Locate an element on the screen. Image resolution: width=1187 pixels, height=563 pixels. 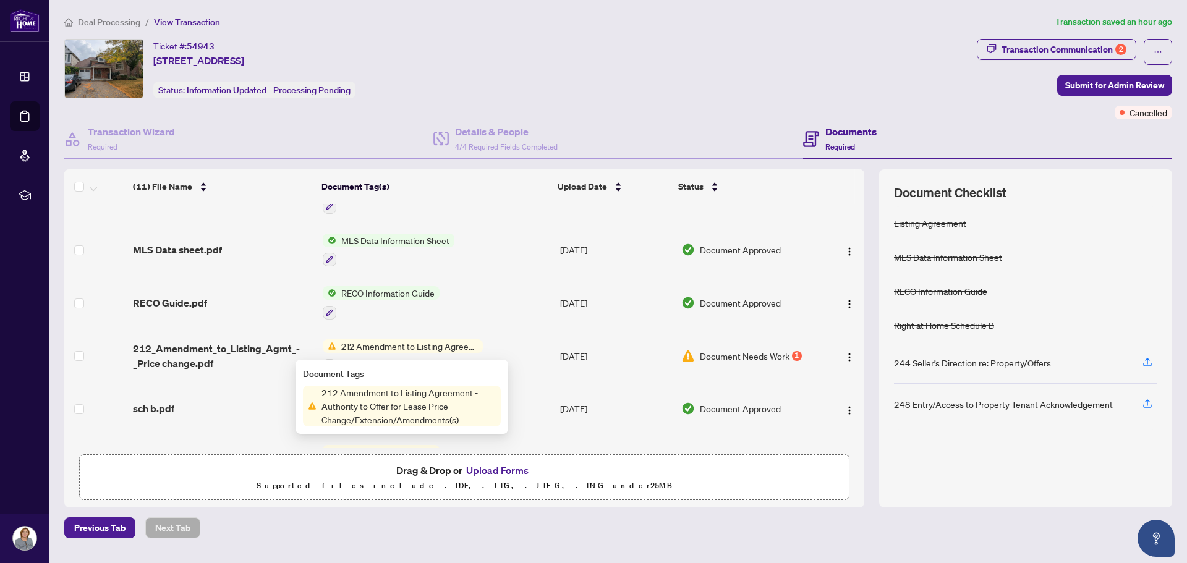
div: Transaction Communication is located at coordinates (1064, 49).